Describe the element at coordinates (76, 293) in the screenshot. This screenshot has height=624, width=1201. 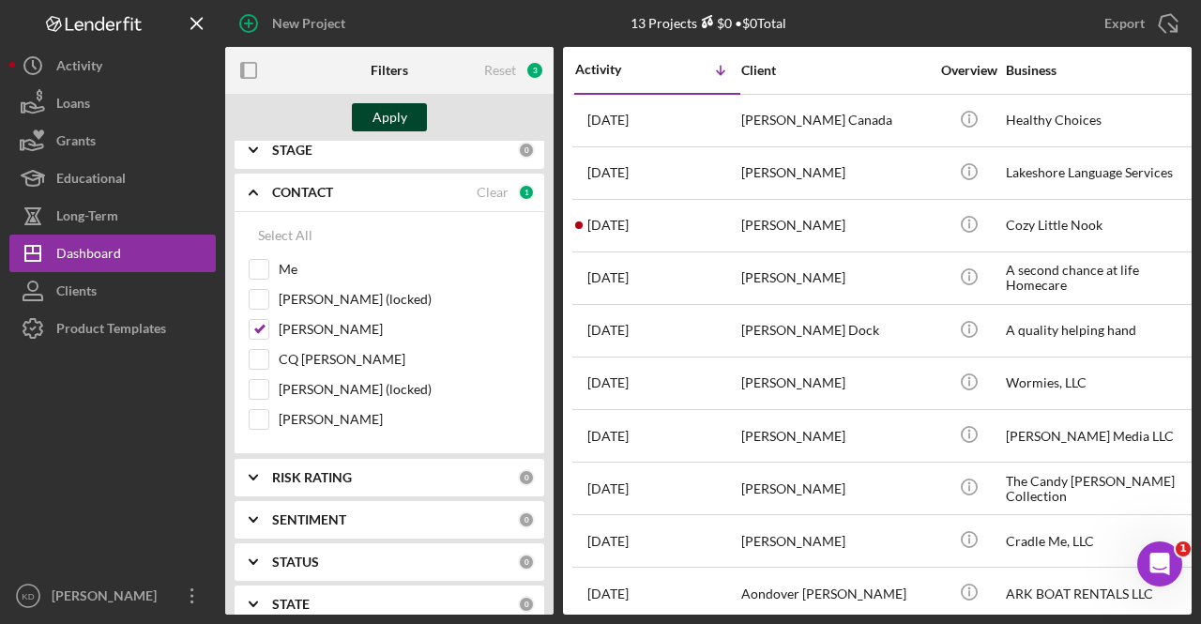
I see `div: Clients` at that location.